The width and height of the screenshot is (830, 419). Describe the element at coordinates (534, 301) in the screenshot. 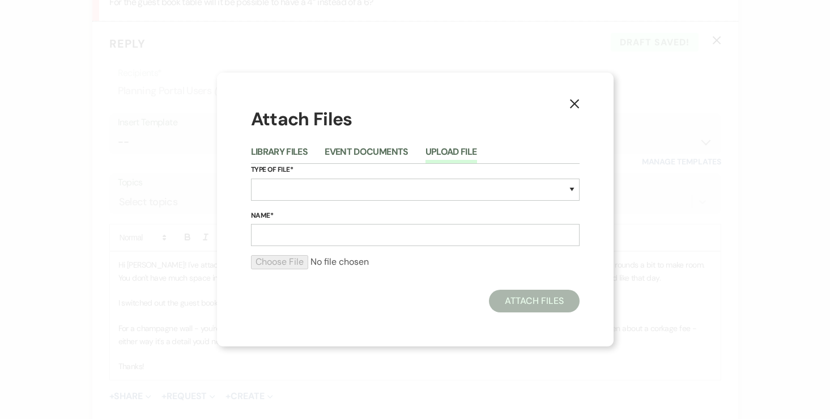

I see `button: Attach Files` at that location.